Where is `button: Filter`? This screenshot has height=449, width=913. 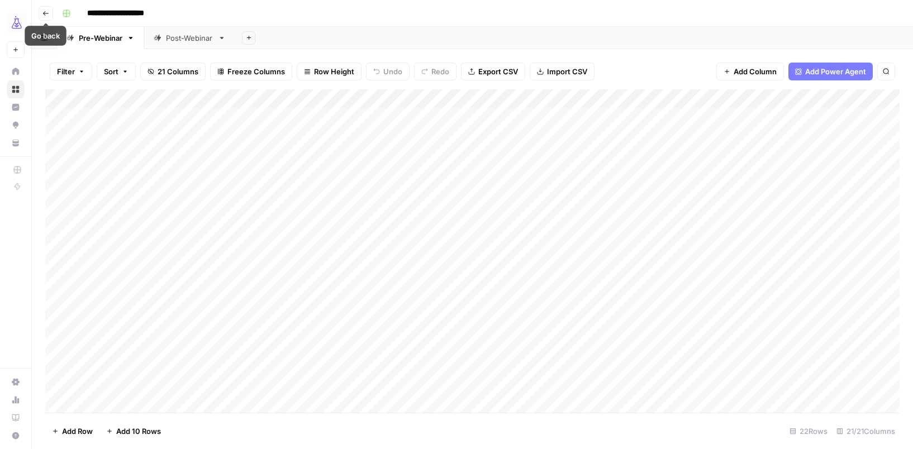 button: Filter is located at coordinates (71, 72).